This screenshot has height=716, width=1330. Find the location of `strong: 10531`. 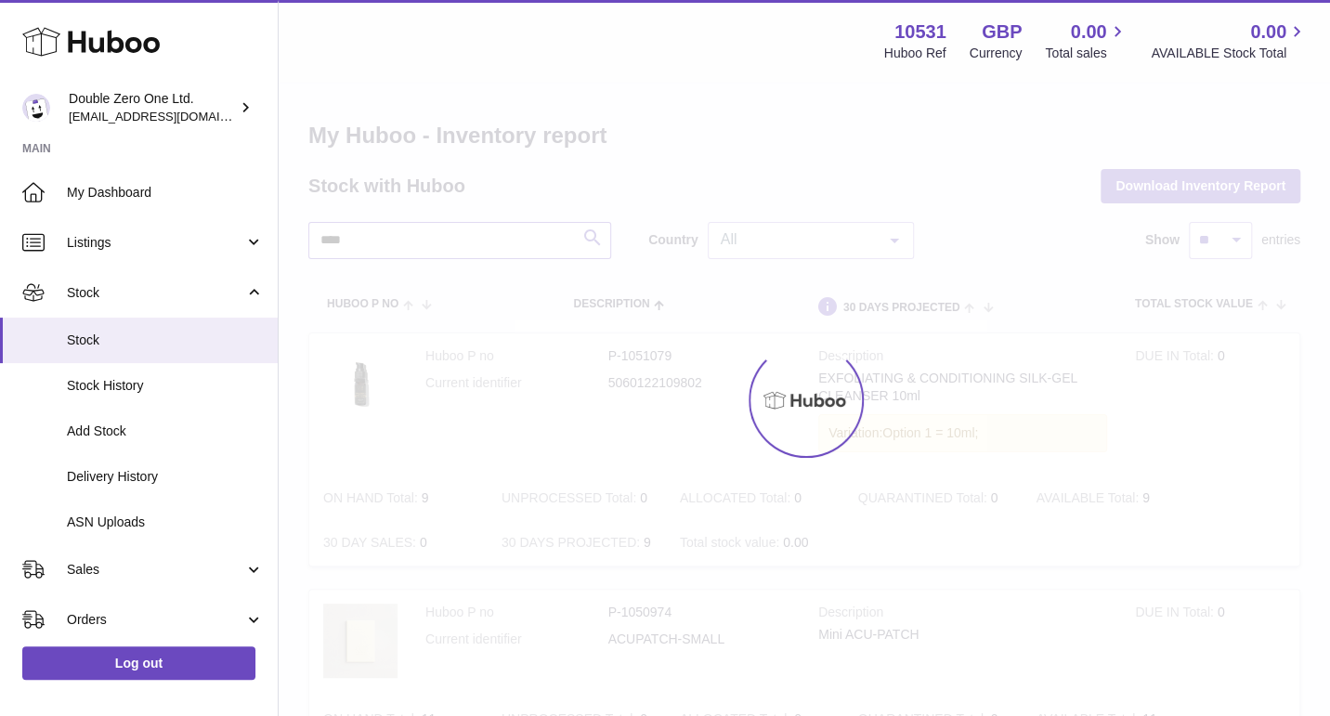

strong: 10531 is located at coordinates (921, 32).